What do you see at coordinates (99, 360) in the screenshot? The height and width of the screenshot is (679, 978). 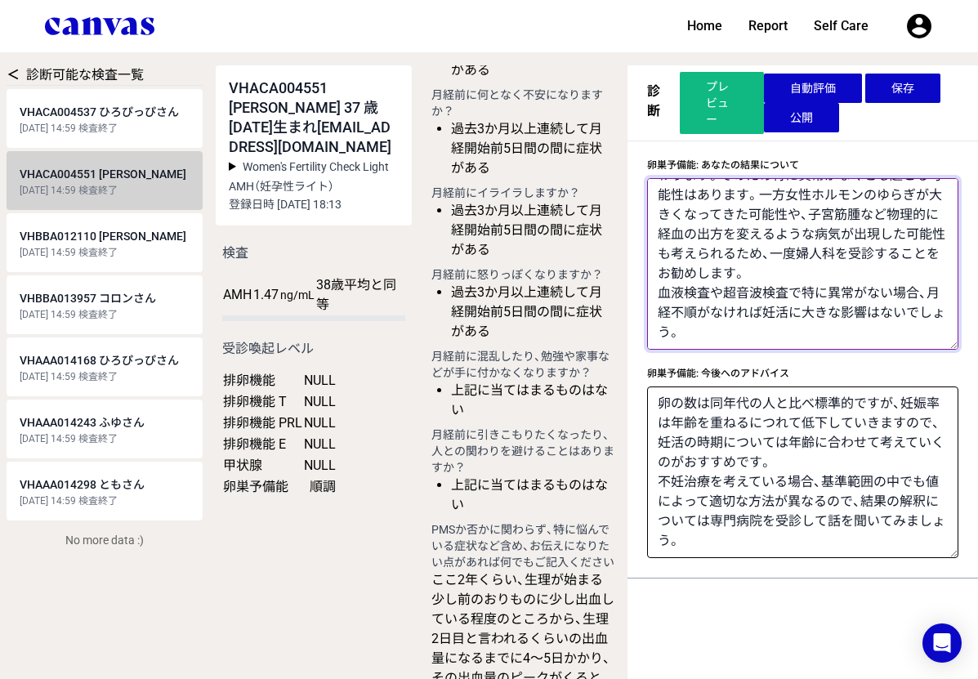 I see `span: VHAAA014168 ひろぴっぴさん` at bounding box center [99, 360].